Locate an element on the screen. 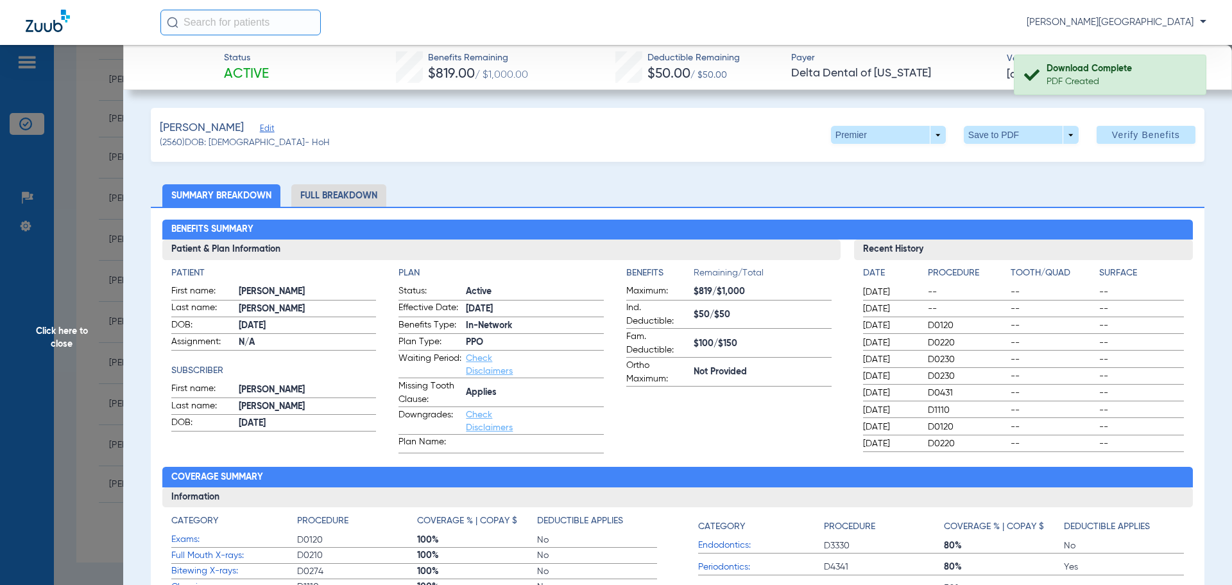 This screenshot has height=585, width=1232. div: Download Complete is located at coordinates (1120, 69).